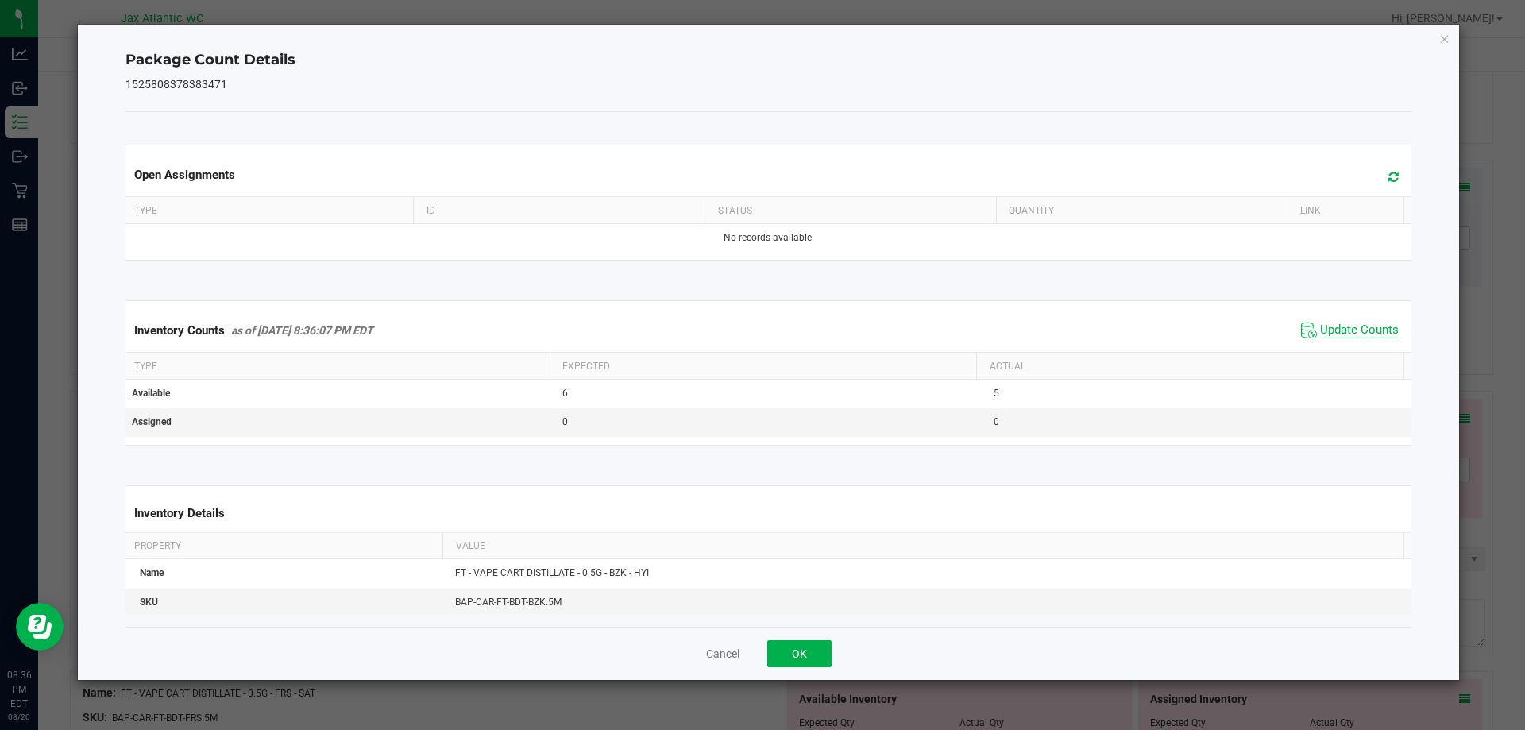 This screenshot has height=730, width=1525. Describe the element at coordinates (180, 330) in the screenshot. I see `span: Inventory Counts` at that location.